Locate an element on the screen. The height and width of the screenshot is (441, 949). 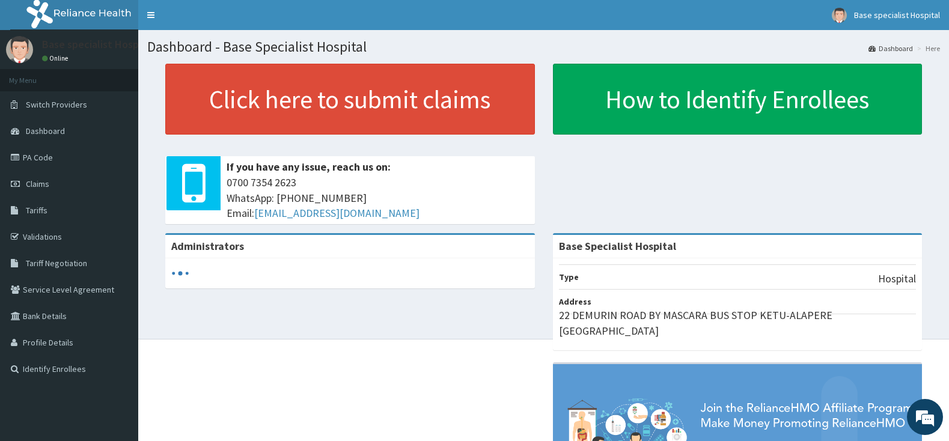
li: Here is located at coordinates (927, 48).